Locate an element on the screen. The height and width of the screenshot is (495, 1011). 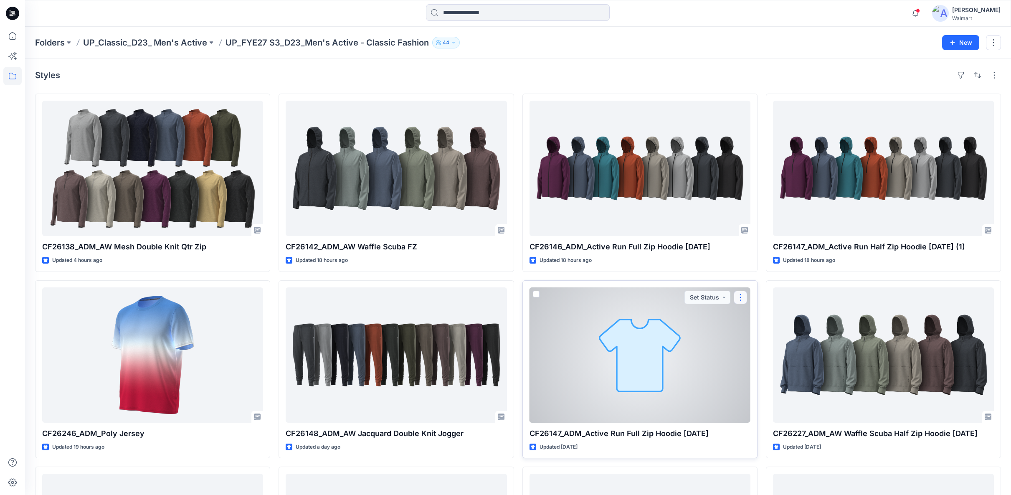
h4: Styles is located at coordinates (48, 75).